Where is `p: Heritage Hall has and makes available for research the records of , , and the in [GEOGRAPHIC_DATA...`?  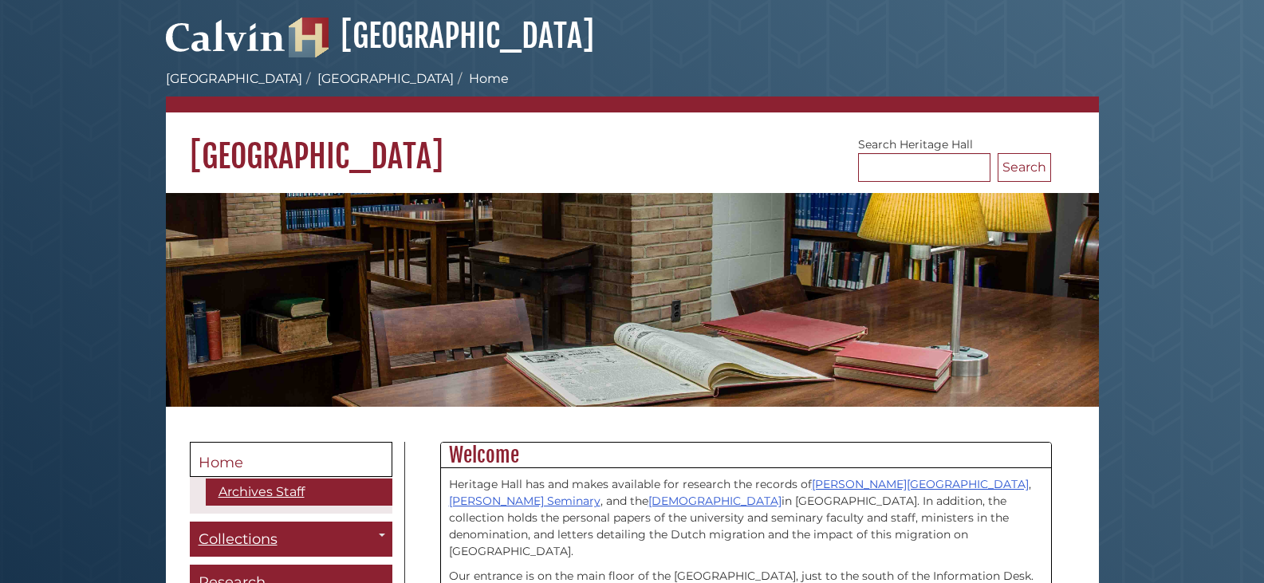
p: Heritage Hall has and makes available for research the records of , , and the in [GEOGRAPHIC_DATA... is located at coordinates (745, 517).